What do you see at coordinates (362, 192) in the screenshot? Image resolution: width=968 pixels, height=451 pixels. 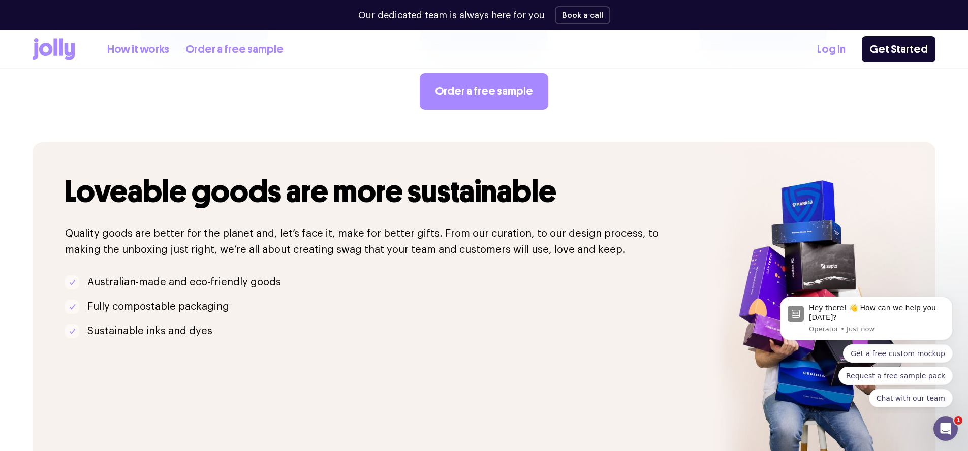 I see `h2: Loveable goods are more sustainable` at bounding box center [362, 192].